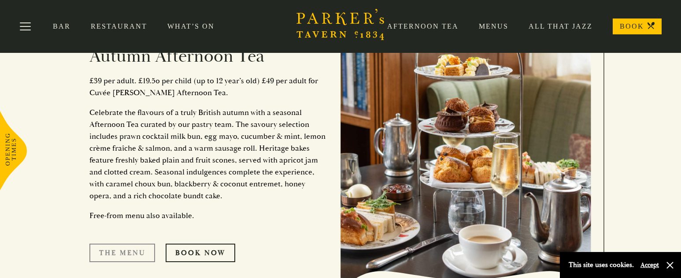 This screenshot has width=681, height=278. I want to click on button: Close and accept, so click(670, 265).